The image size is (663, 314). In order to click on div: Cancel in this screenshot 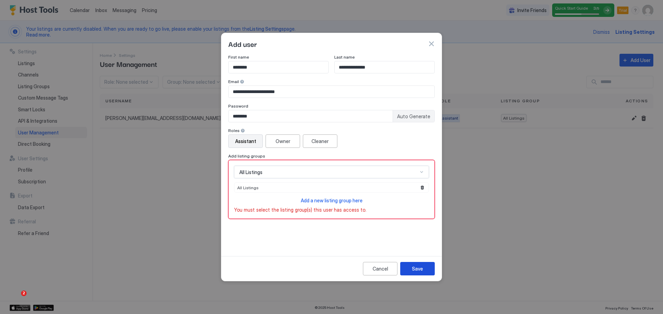, I will do `click(380, 269)`.